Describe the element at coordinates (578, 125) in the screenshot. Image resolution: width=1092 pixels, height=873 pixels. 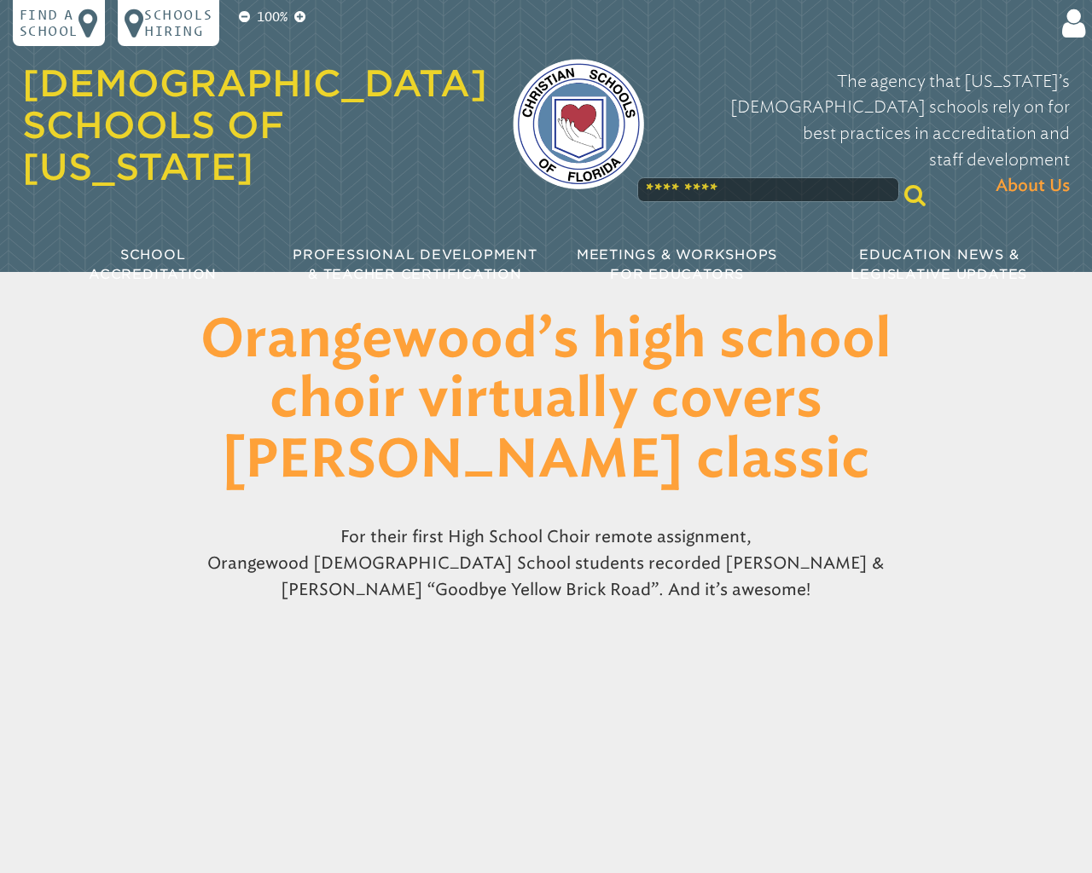
I see `img: csf-logo-web-colors.png` at that location.